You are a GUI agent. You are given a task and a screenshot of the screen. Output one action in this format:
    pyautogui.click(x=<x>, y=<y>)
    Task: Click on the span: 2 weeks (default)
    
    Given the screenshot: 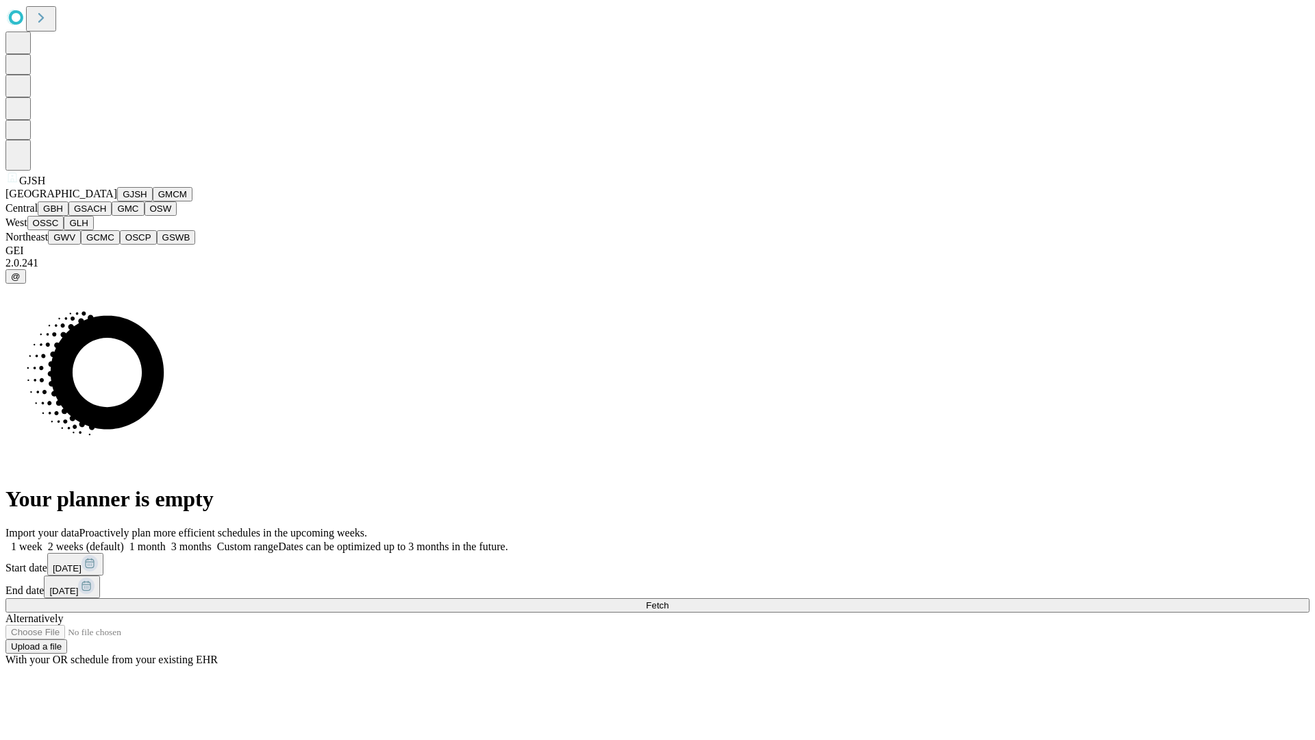 What is the action you would take?
    pyautogui.click(x=86, y=546)
    